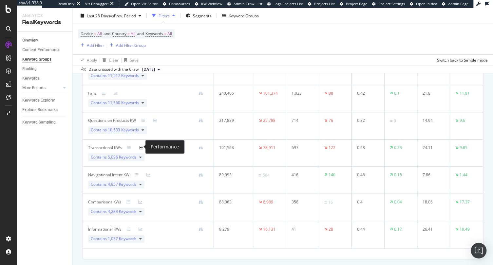 The width and height of the screenshot is (493, 265). What do you see at coordinates (165, 147) in the screenshot?
I see `div: Performance` at bounding box center [165, 147].